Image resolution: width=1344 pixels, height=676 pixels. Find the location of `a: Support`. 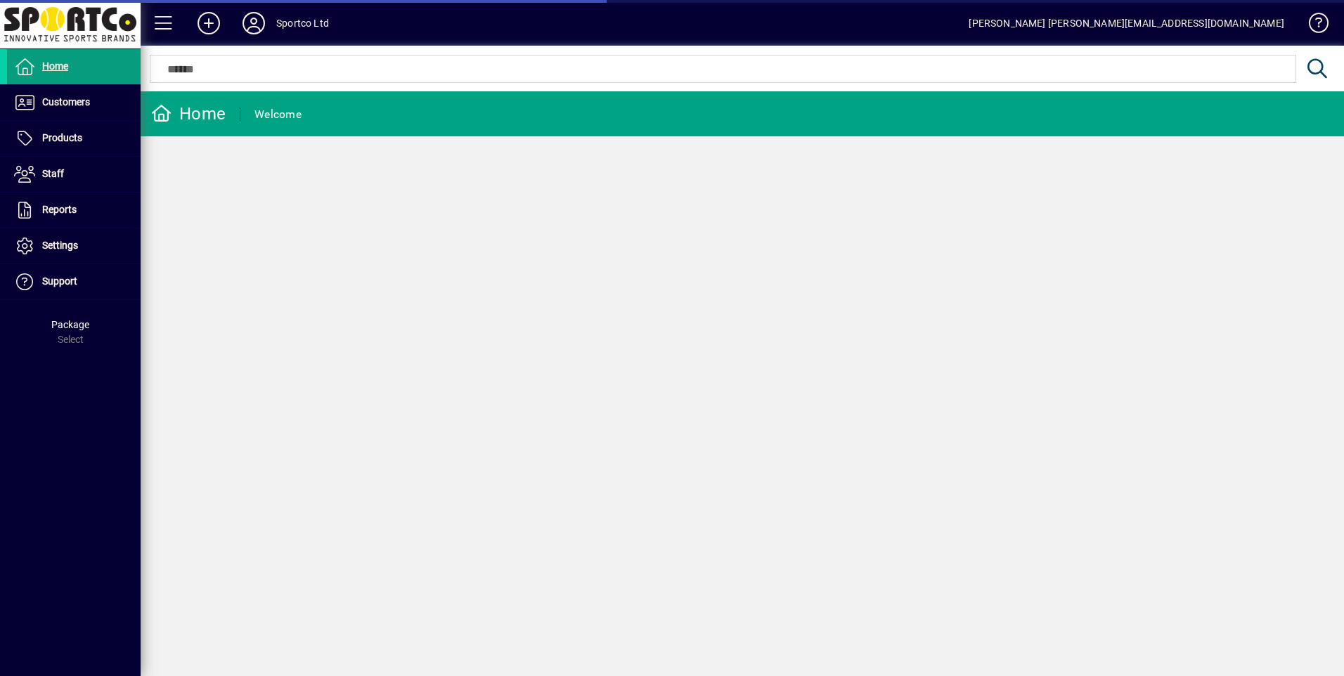

a: Support is located at coordinates (74, 282).